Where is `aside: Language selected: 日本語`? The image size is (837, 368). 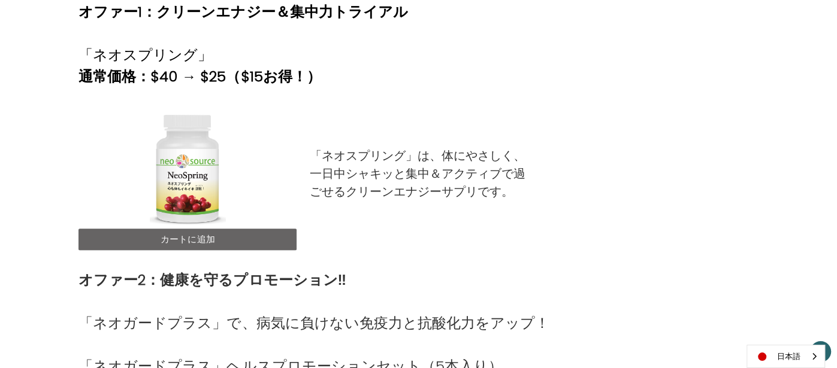 aside: Language selected: 日本語 is located at coordinates (785, 356).